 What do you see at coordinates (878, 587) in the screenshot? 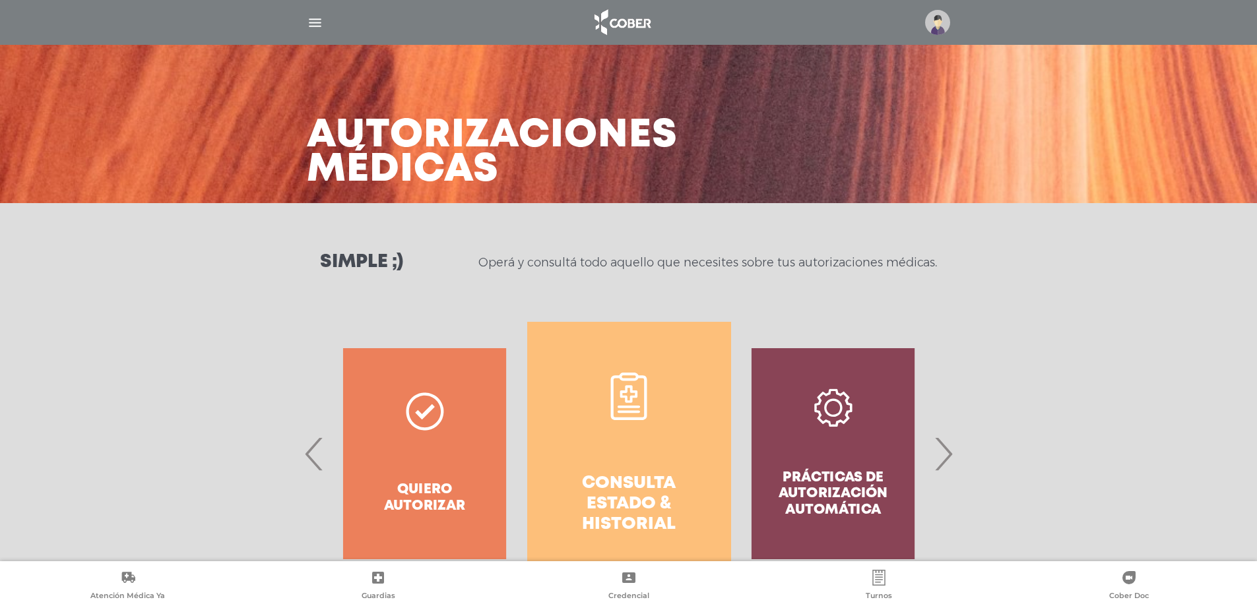
I see `a: Turnos` at bounding box center [878, 587].